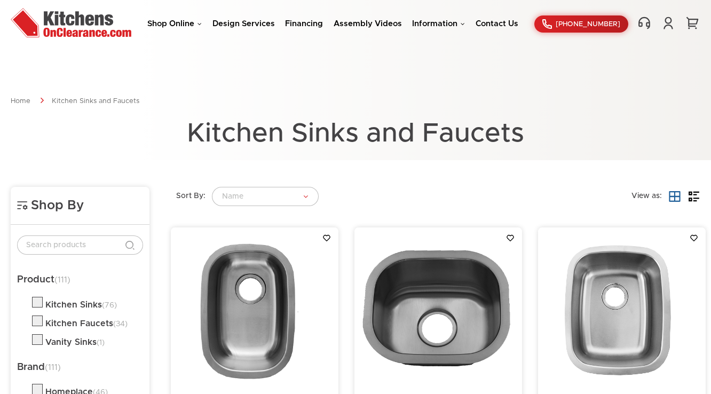 The width and height of the screenshot is (711, 394). What do you see at coordinates (694, 196) in the screenshot?
I see `a: List` at bounding box center [694, 196].